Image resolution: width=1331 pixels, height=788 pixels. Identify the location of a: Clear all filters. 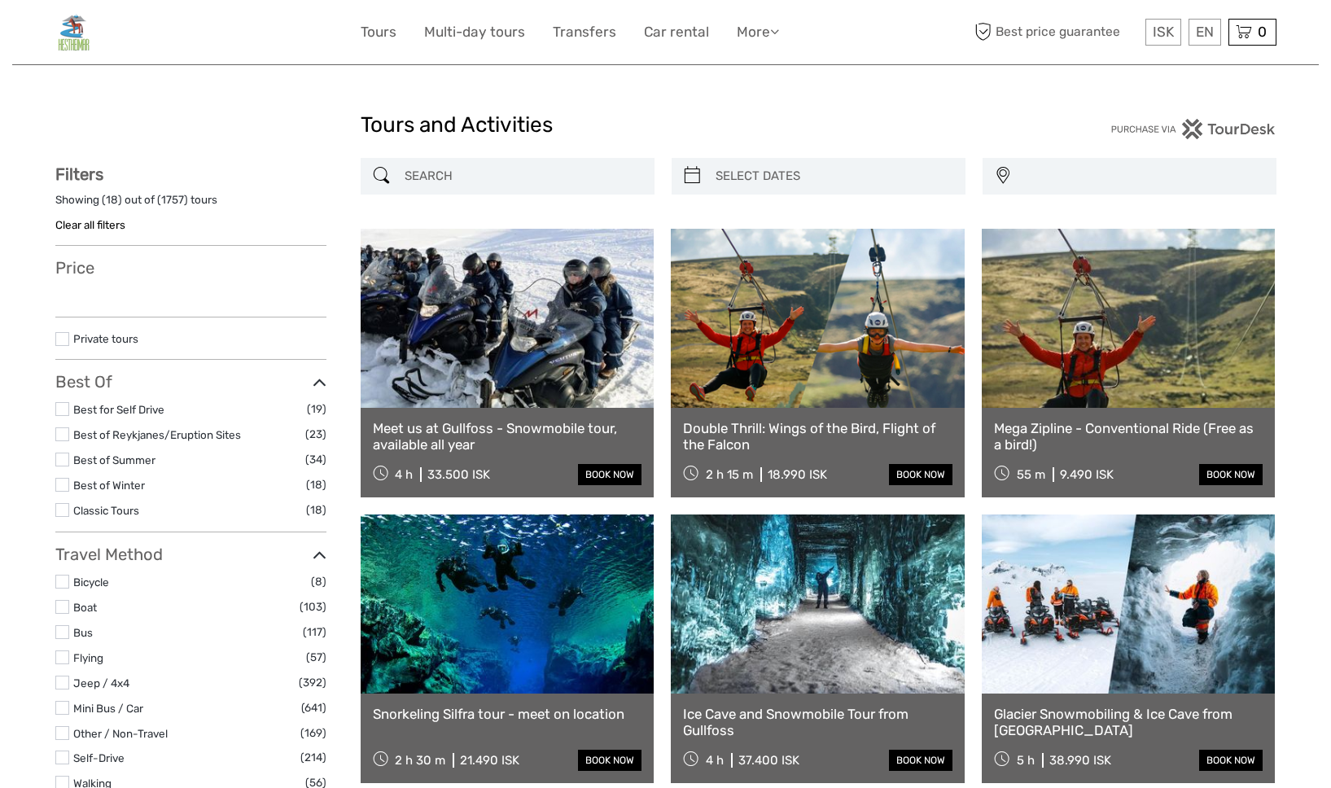
(90, 225).